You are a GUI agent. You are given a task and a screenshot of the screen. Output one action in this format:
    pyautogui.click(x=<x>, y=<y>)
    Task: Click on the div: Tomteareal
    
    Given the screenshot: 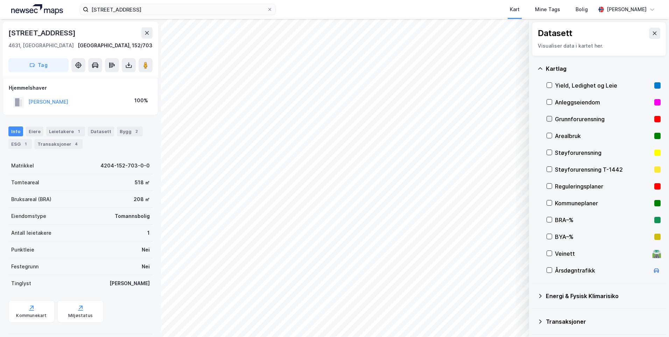 What is the action you would take?
    pyautogui.click(x=25, y=182)
    